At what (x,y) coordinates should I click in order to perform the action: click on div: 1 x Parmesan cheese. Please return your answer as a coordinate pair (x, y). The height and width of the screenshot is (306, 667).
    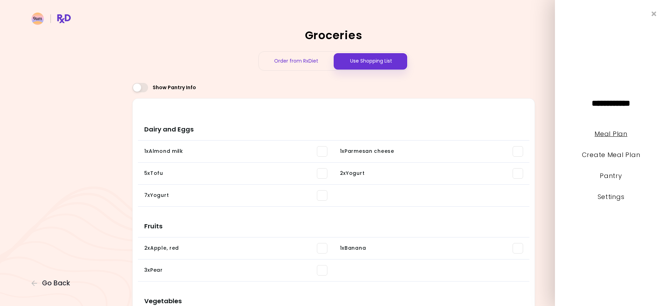
    Looking at the image, I should click on (367, 152).